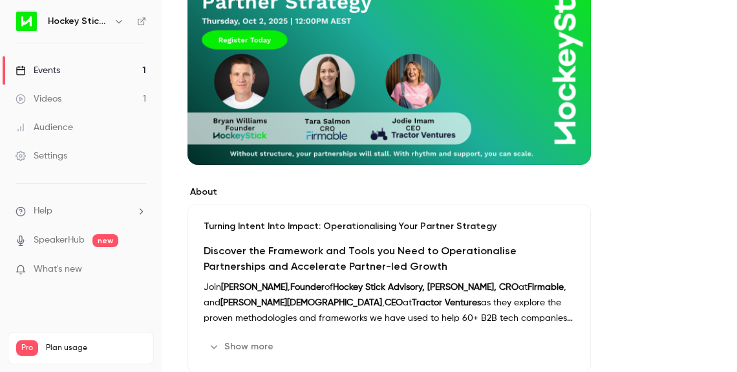 Image resolution: width=737 pixels, height=372 pixels. I want to click on span: What's new, so click(58, 269).